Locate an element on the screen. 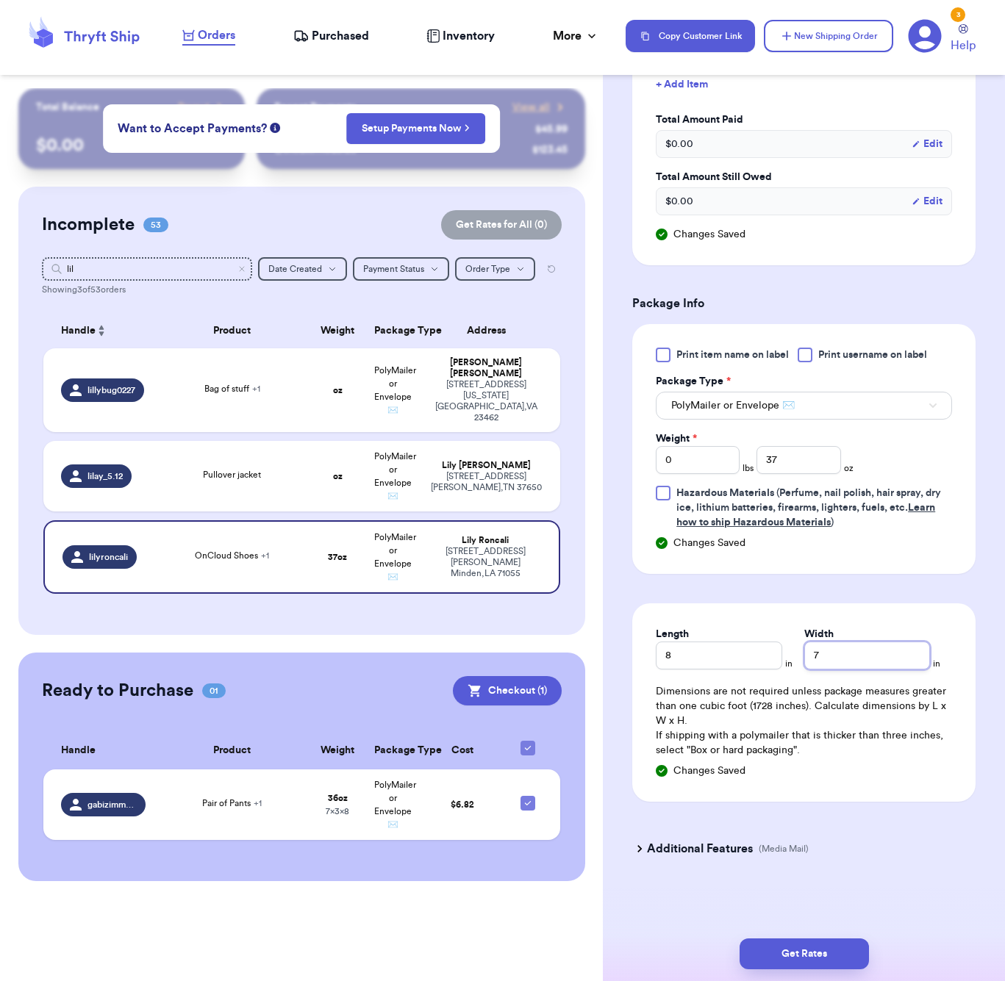 The width and height of the screenshot is (1005, 981). span: lilyroncali is located at coordinates (108, 557).